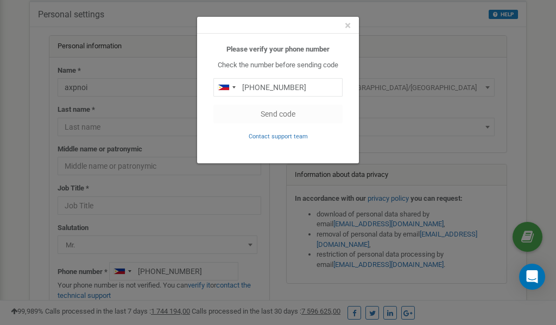 The image size is (556, 325). What do you see at coordinates (278, 49) in the screenshot?
I see `b: Please verify your phone number` at bounding box center [278, 49].